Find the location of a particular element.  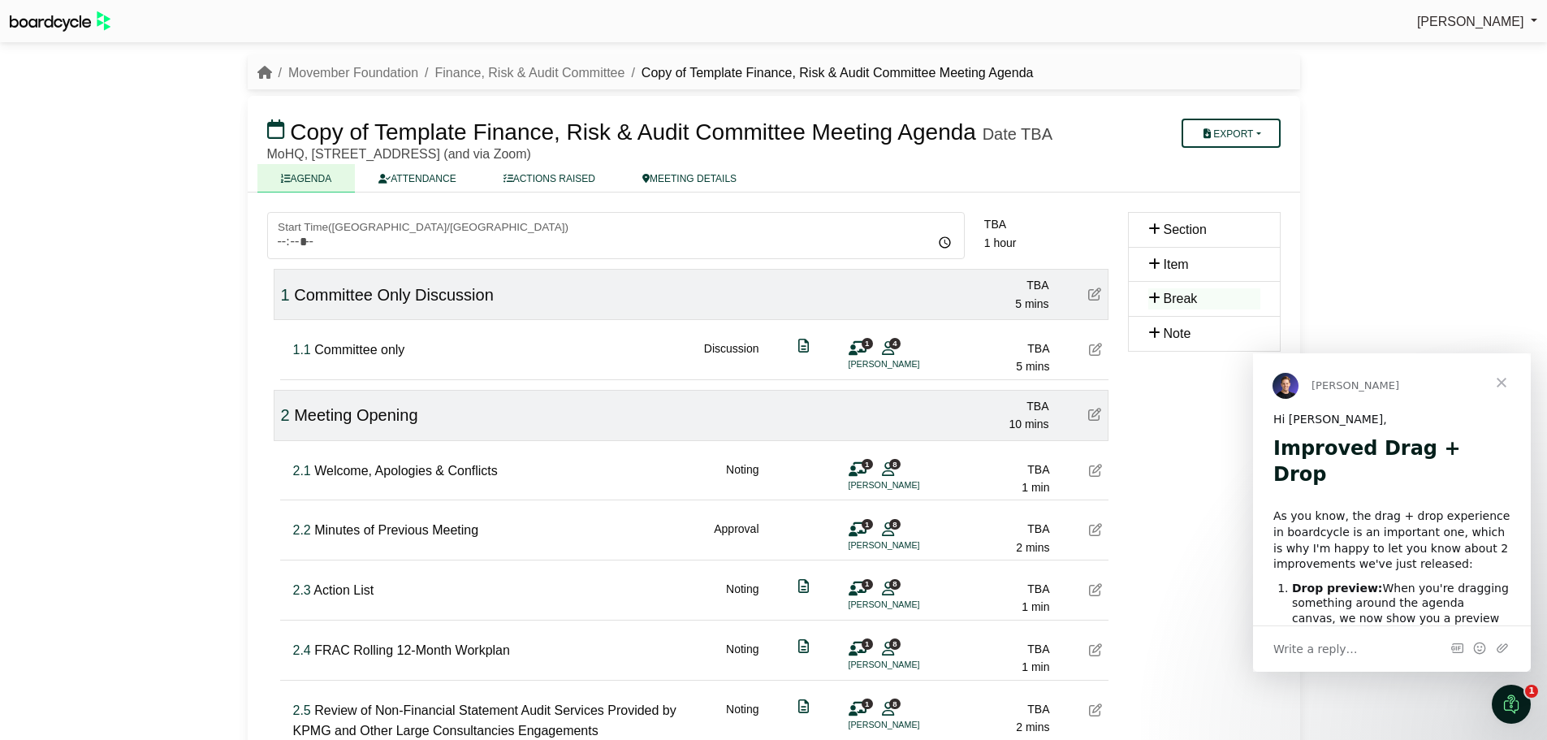

span: Break is located at coordinates (1181, 298).